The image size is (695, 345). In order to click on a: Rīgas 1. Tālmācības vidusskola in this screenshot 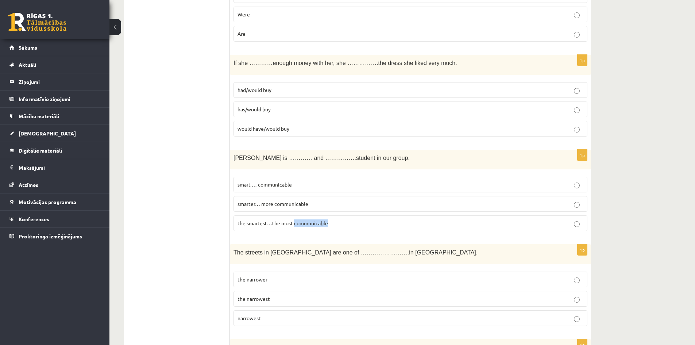, I will do `click(37, 22)`.